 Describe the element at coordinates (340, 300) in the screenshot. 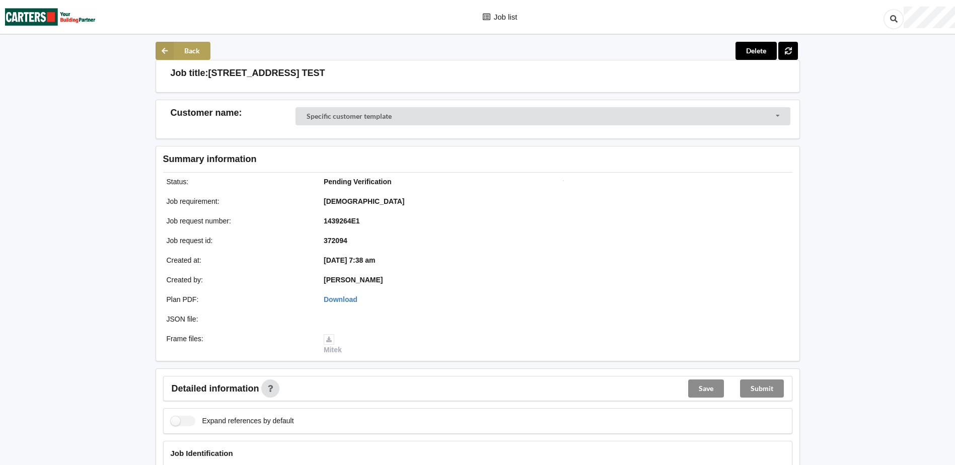

I see `a: Download` at that location.